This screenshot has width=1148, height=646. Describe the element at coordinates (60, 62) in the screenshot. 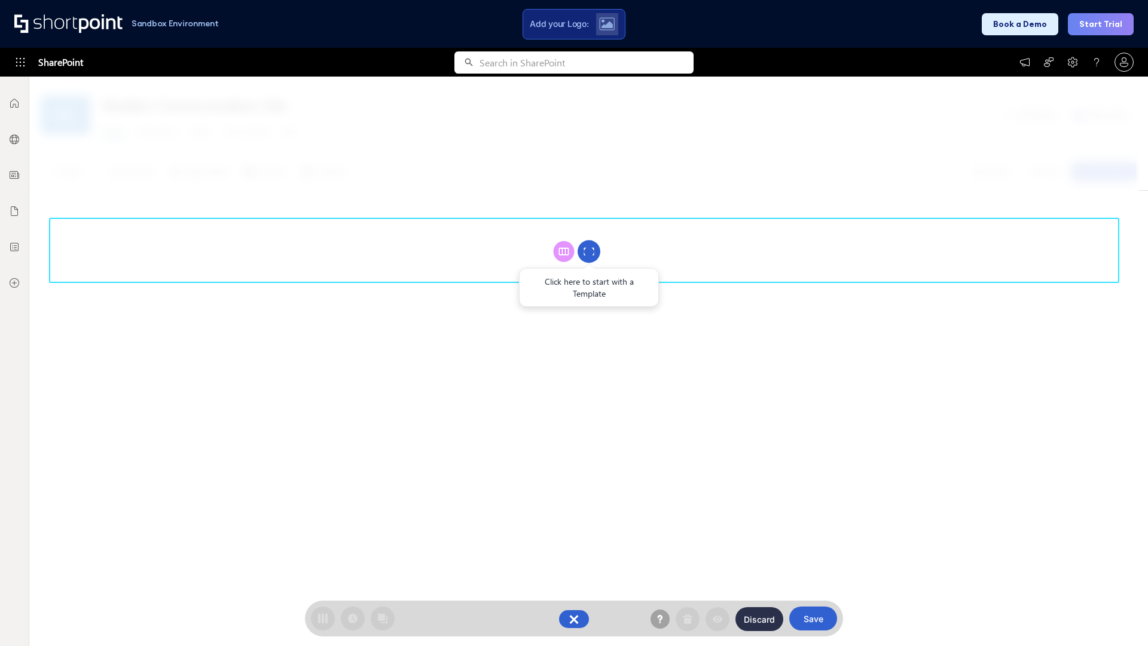

I see `span: SharePoint` at that location.